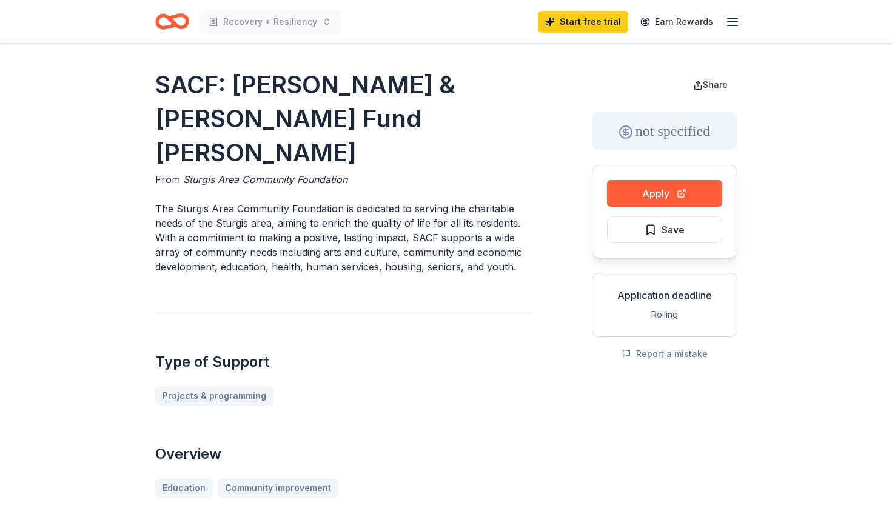 Image resolution: width=892 pixels, height=508 pixels. What do you see at coordinates (665, 230) in the screenshot?
I see `button: Save` at bounding box center [665, 230].